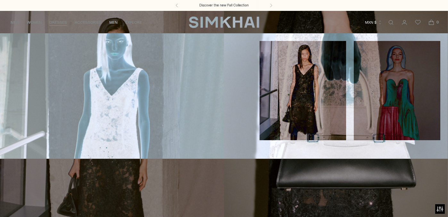 The height and width of the screenshot is (217, 448). What do you see at coordinates (58, 22) in the screenshot?
I see `a: DRESSES` at bounding box center [58, 22].